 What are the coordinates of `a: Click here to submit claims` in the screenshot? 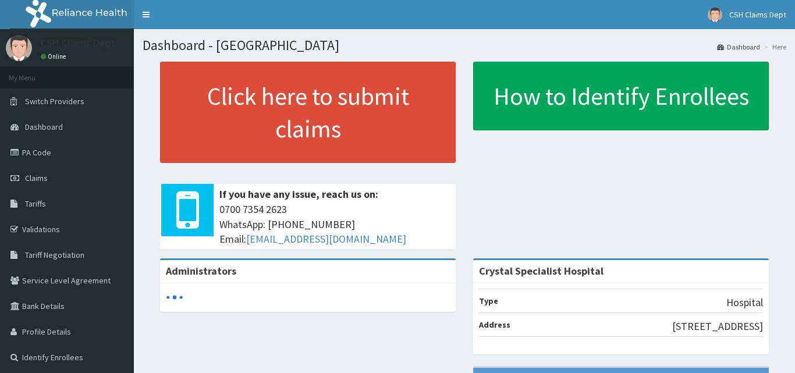 It's located at (308, 112).